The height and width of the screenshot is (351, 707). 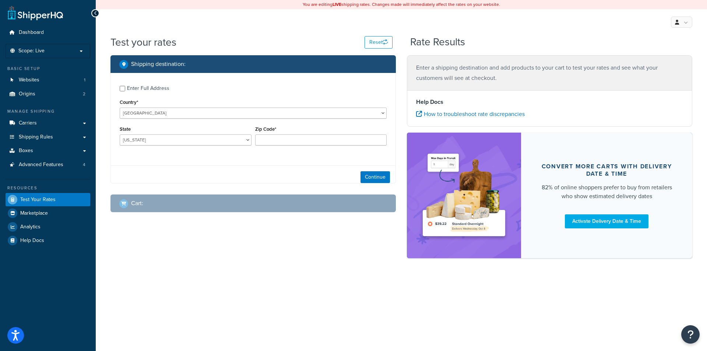 What do you see at coordinates (48, 165) in the screenshot?
I see `li: Advanced Features` at bounding box center [48, 165].